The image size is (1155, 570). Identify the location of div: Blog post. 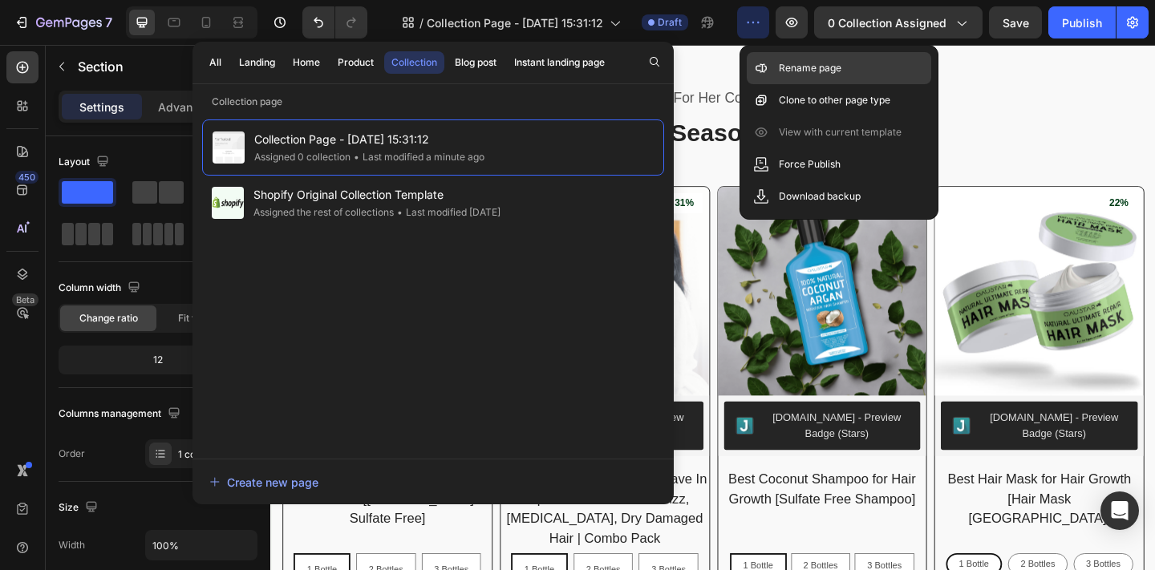
(476, 63).